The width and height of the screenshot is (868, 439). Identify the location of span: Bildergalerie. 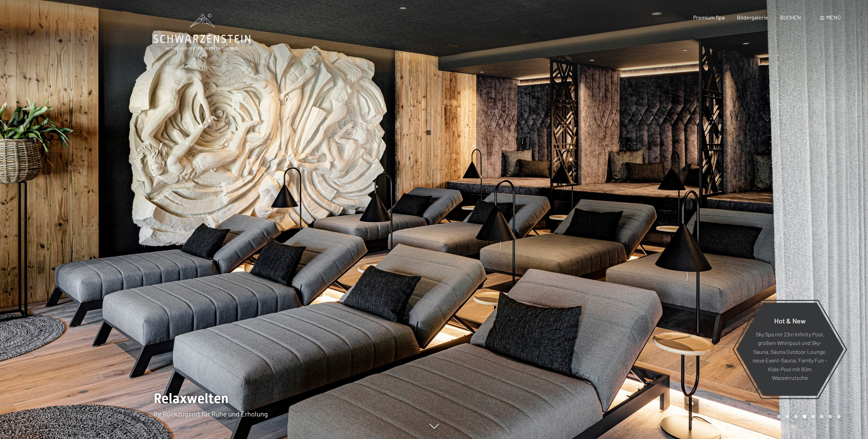
(752, 17).